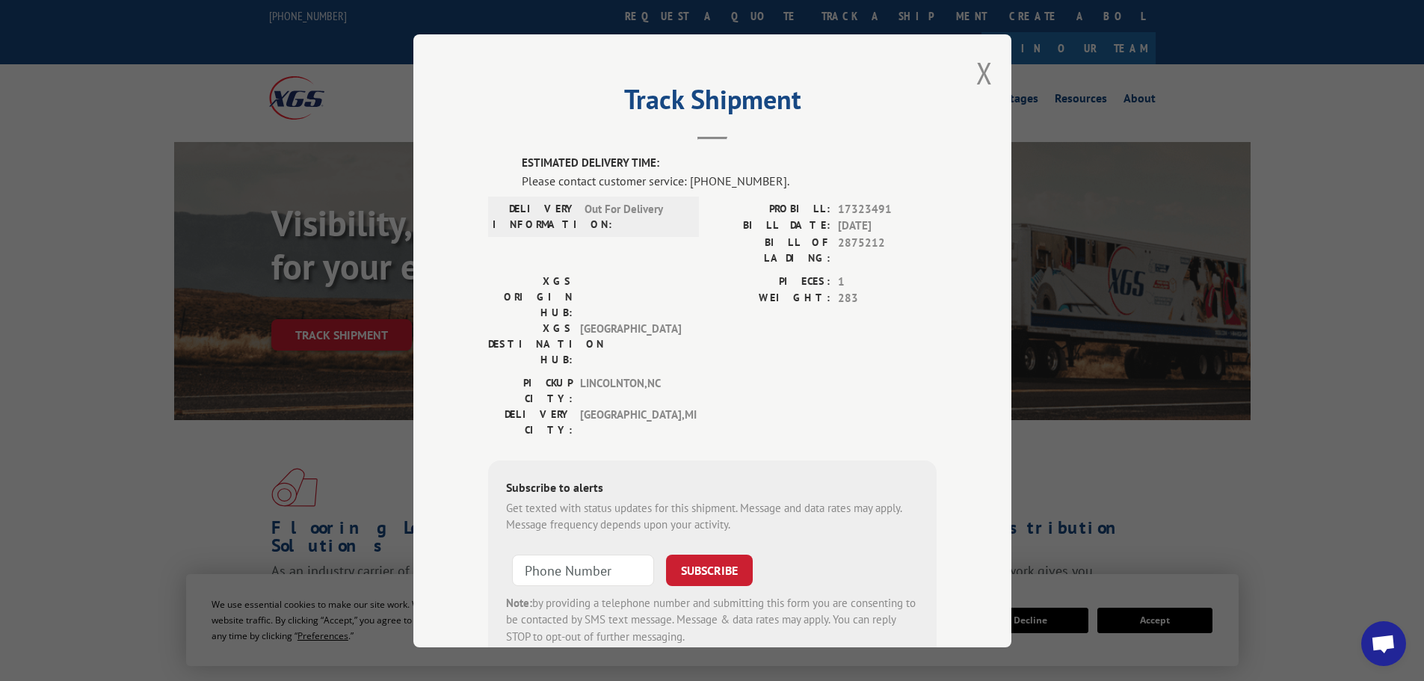  Describe the element at coordinates (709, 570) in the screenshot. I see `button: SUBSCRIBE` at that location.